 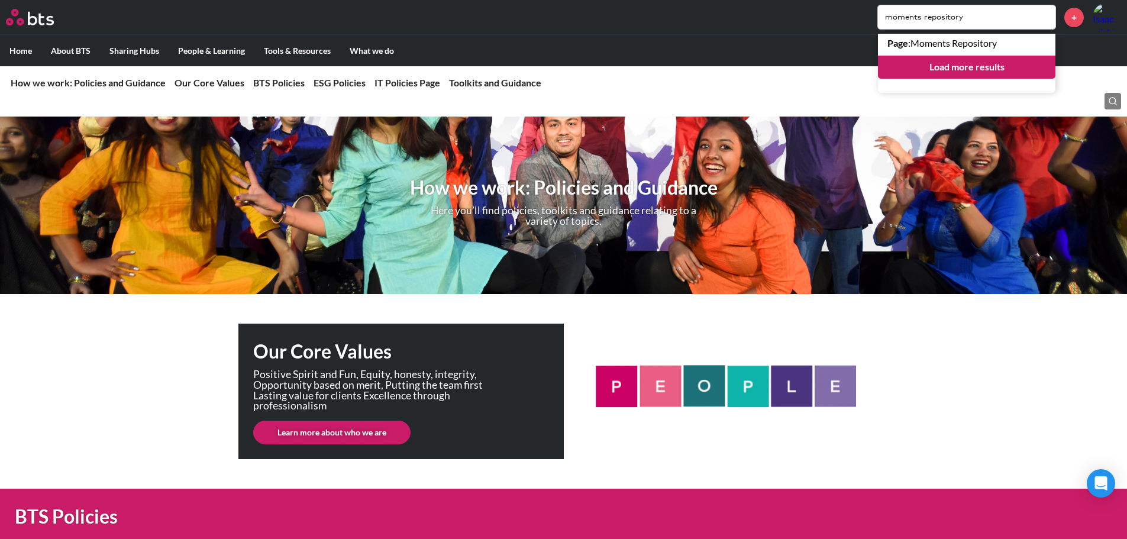 What do you see at coordinates (340, 82) in the screenshot?
I see `a: ESG Policies` at bounding box center [340, 82].